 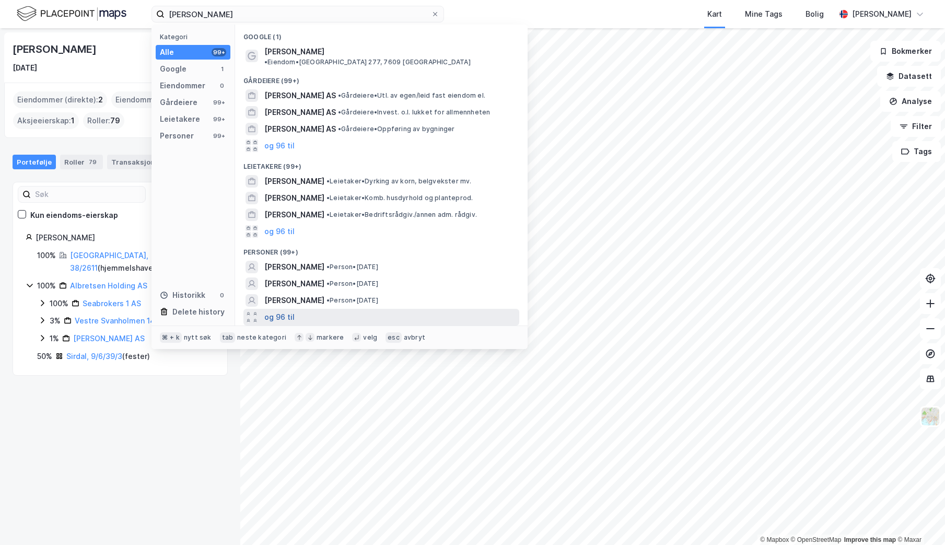 What do you see at coordinates (44, 356) in the screenshot?
I see `div: 50%` at bounding box center [44, 356].